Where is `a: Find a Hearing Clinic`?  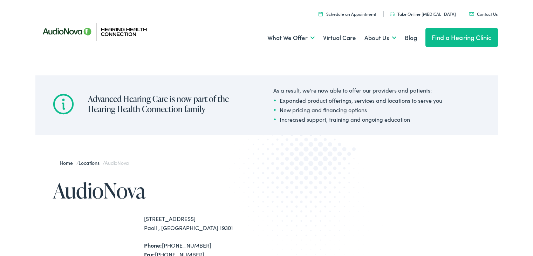 a: Find a Hearing Clinic is located at coordinates (462, 38).